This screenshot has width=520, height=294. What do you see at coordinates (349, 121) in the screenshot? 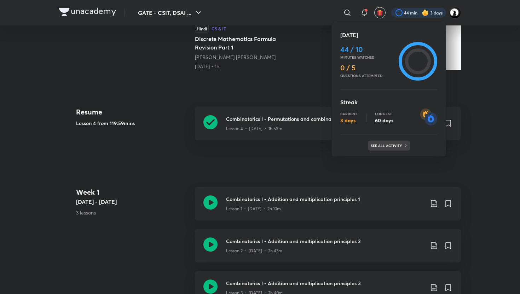
I see `p: 3 days` at bounding box center [349, 121].